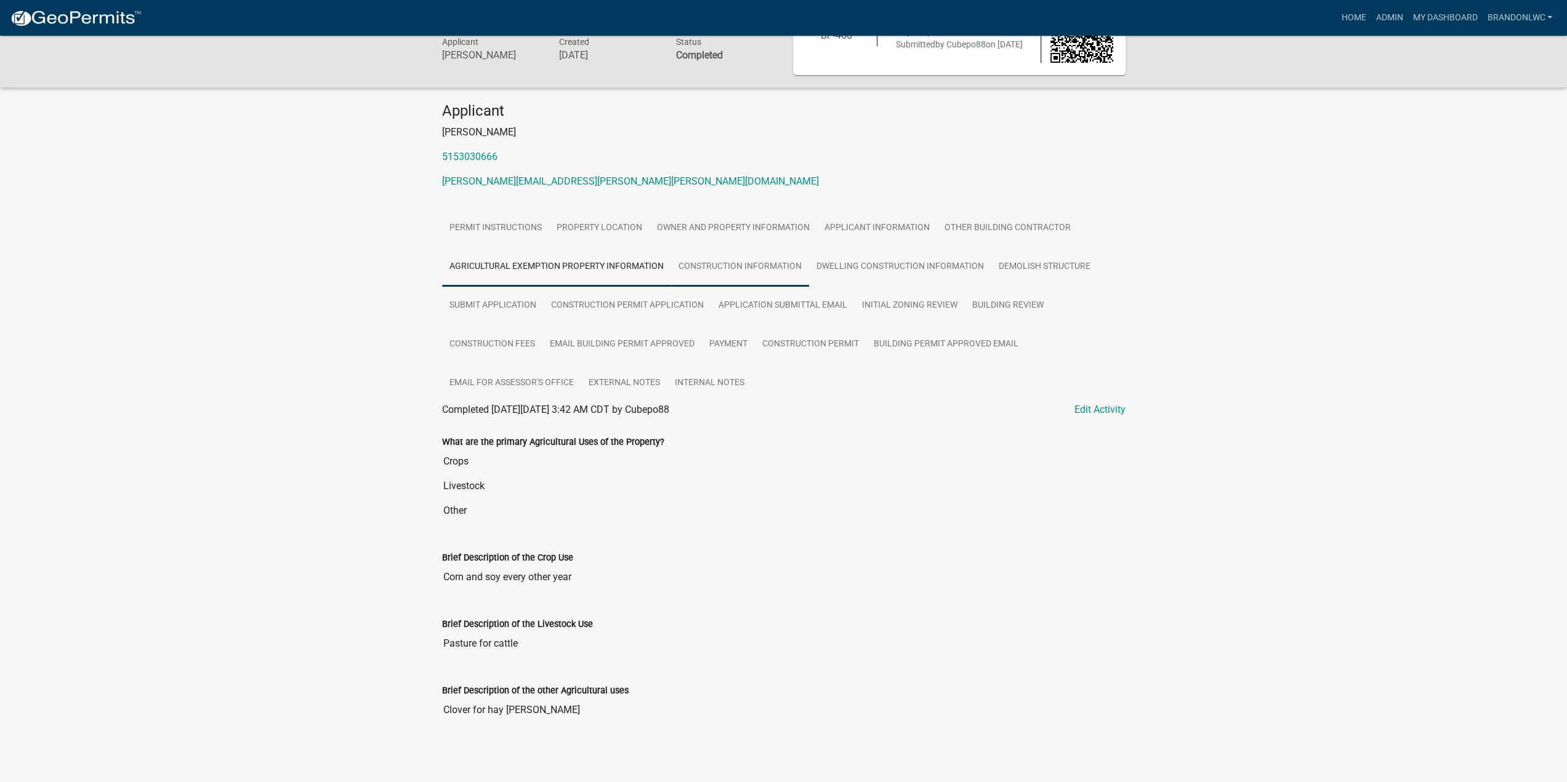  I want to click on span: by Cubepo88, so click(960, 44).